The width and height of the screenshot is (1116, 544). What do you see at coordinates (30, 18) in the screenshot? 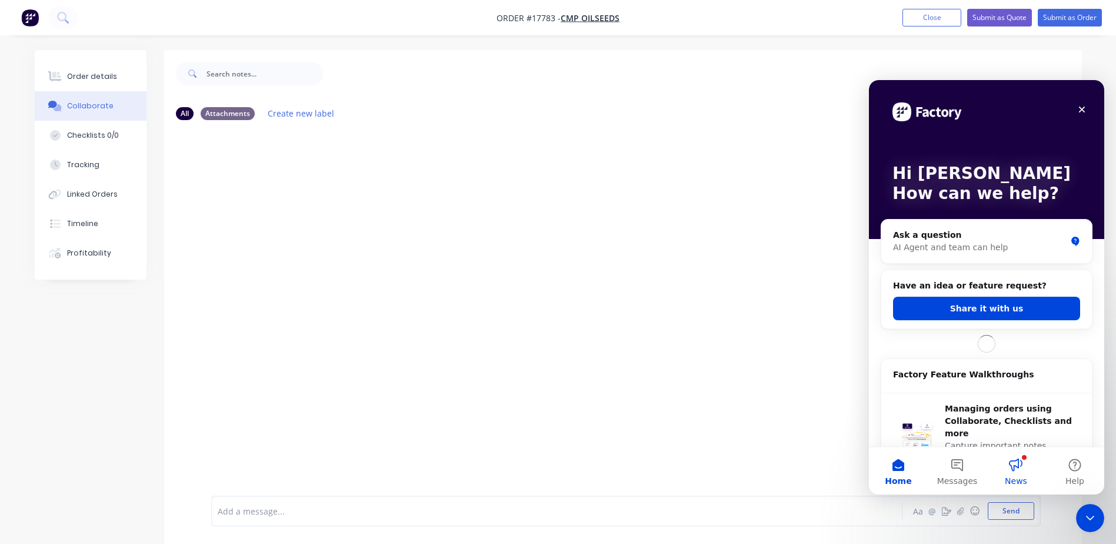
I see `img: Factory` at bounding box center [30, 18].